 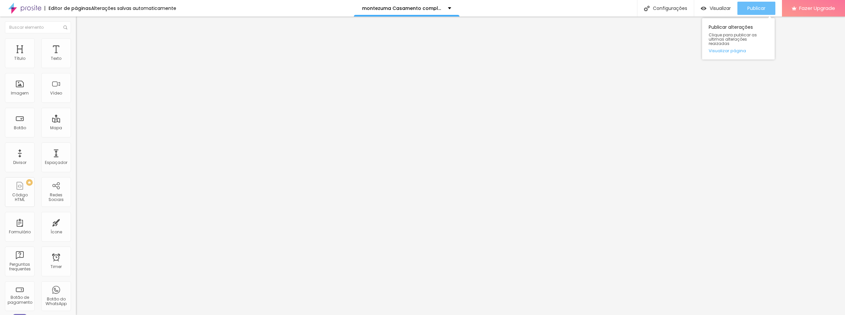 I want to click on div: Alterações salvas automaticamente, so click(x=134, y=8).